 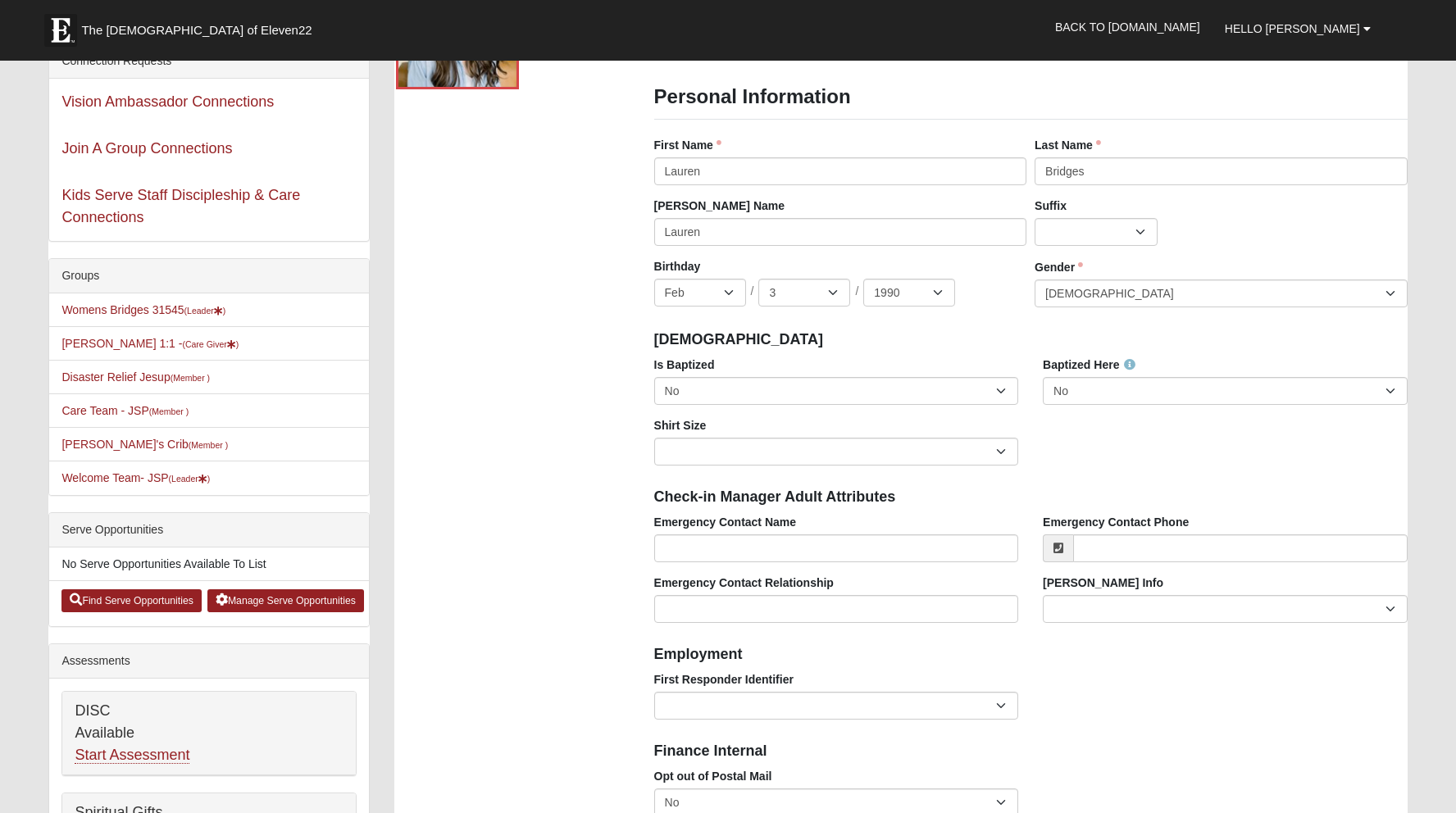 I want to click on h4: Check-in Manager Adult Attributes, so click(x=1030, y=497).